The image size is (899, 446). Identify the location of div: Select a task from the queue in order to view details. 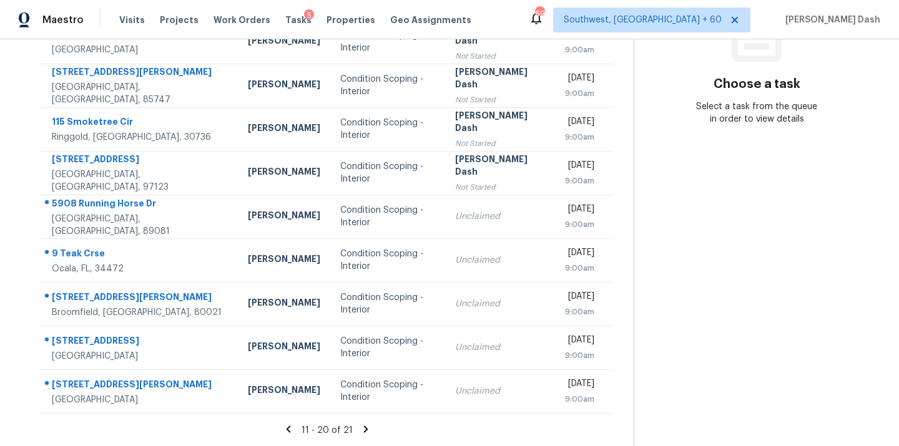
(757, 113).